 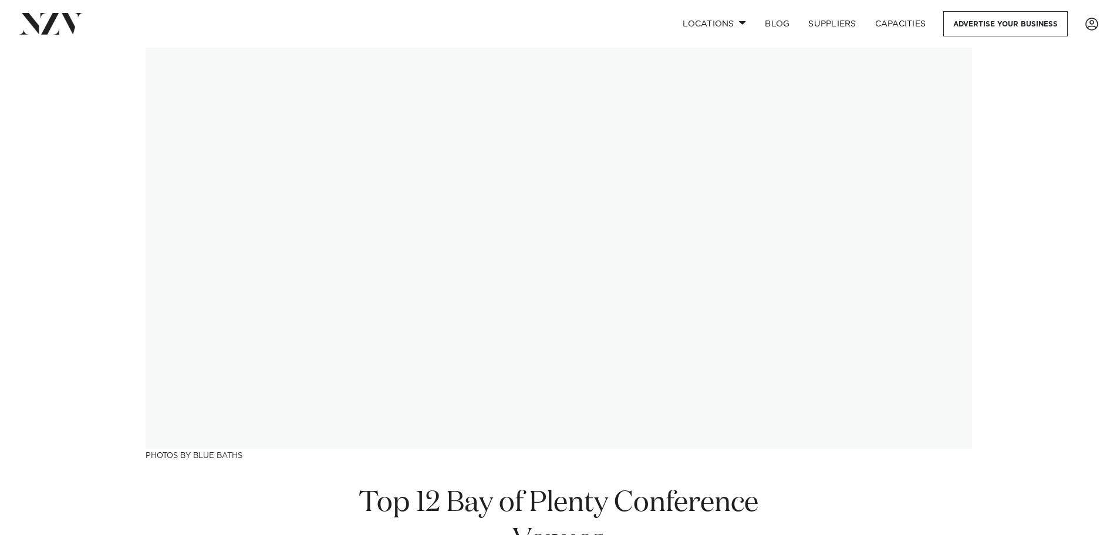 What do you see at coordinates (777, 23) in the screenshot?
I see `a: BLOG` at bounding box center [777, 23].